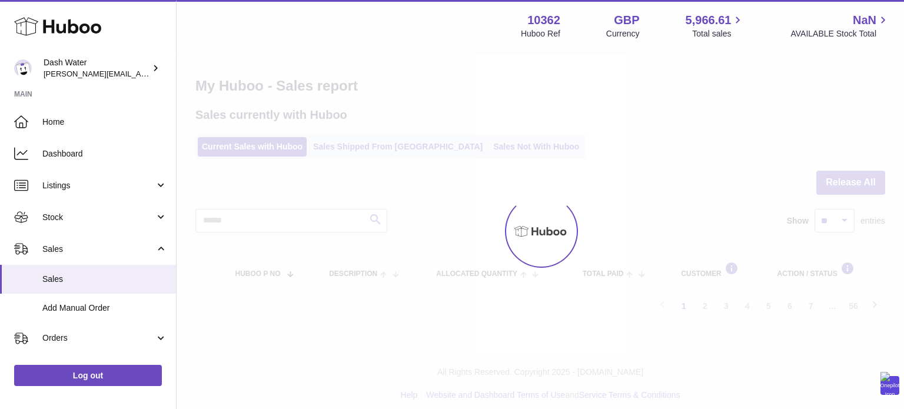  Describe the element at coordinates (98, 185) in the screenshot. I see `span: Listings` at that location.